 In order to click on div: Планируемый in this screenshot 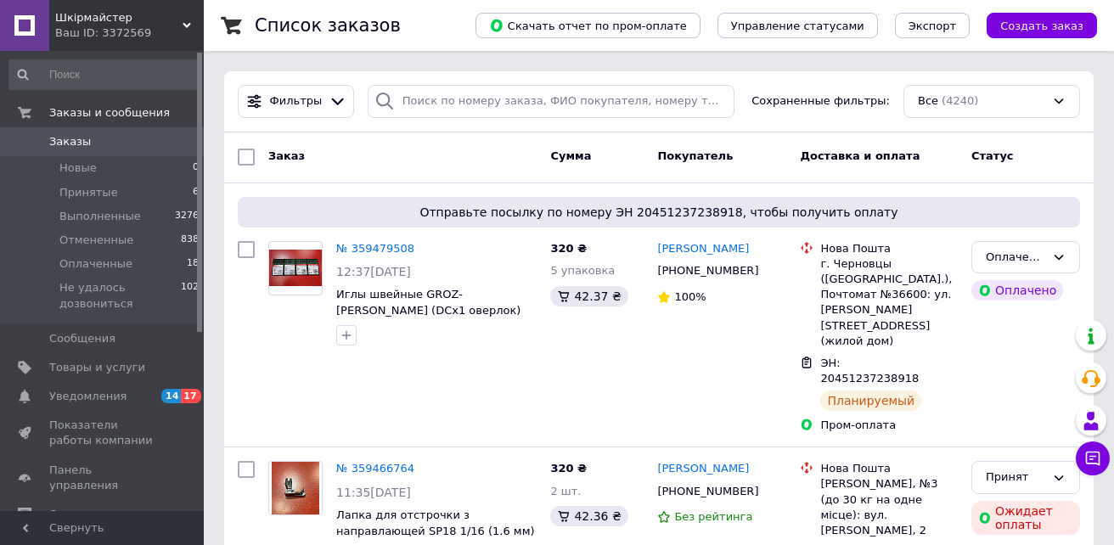, I will do `click(871, 401)`.